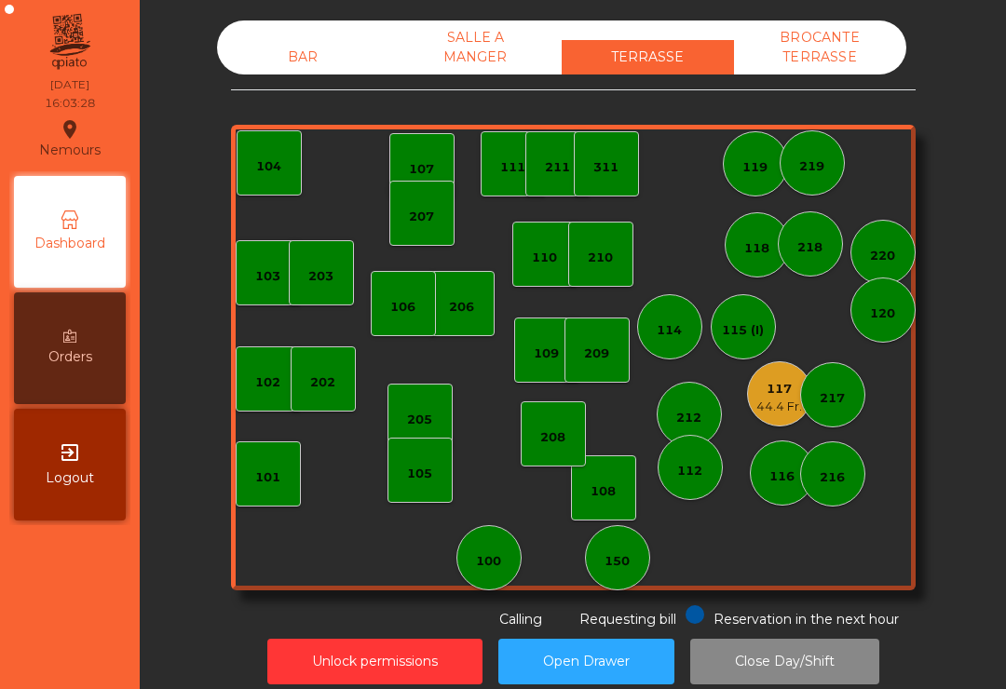 Image resolution: width=1006 pixels, height=689 pixels. What do you see at coordinates (603, 492) in the screenshot?
I see `div: 108` at bounding box center [603, 492].